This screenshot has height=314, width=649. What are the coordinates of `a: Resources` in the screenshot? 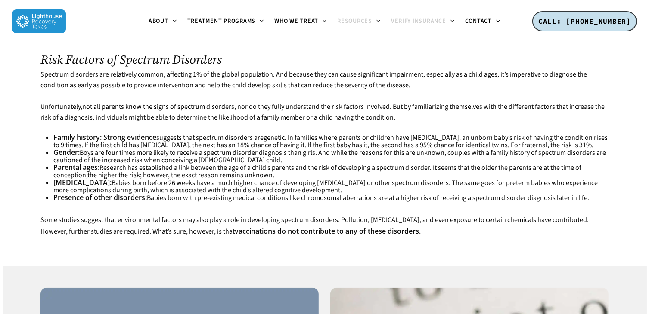 It's located at (359, 22).